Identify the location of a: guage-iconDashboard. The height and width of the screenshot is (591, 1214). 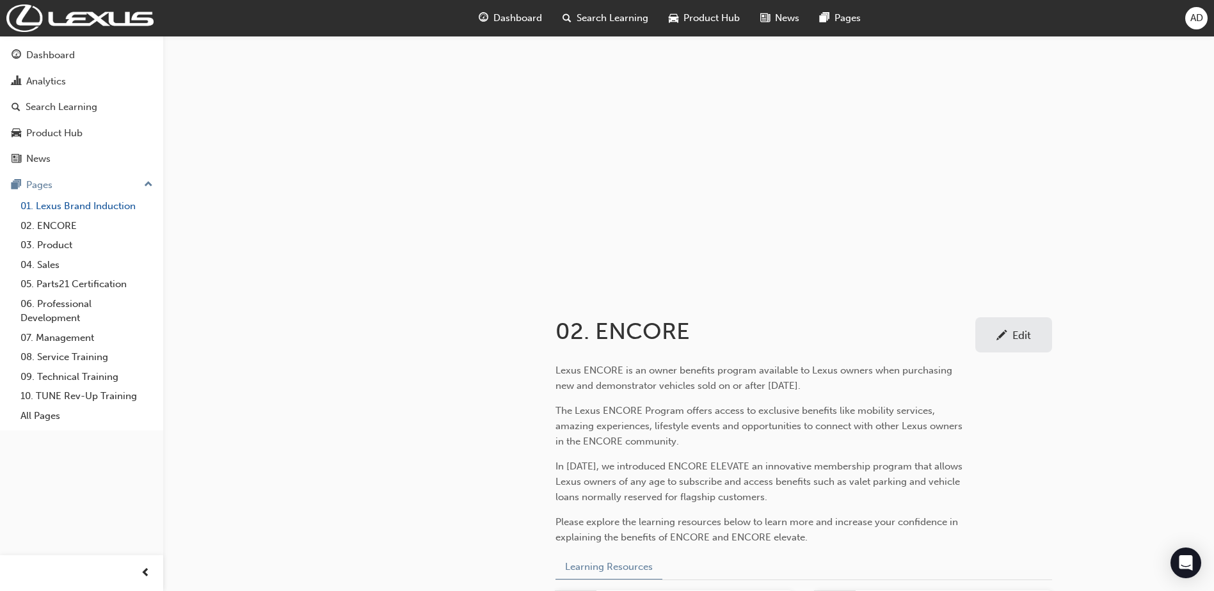
(510, 18).